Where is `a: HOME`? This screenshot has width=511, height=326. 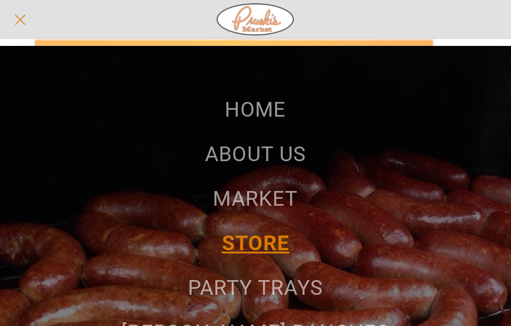 a: HOME is located at coordinates (256, 109).